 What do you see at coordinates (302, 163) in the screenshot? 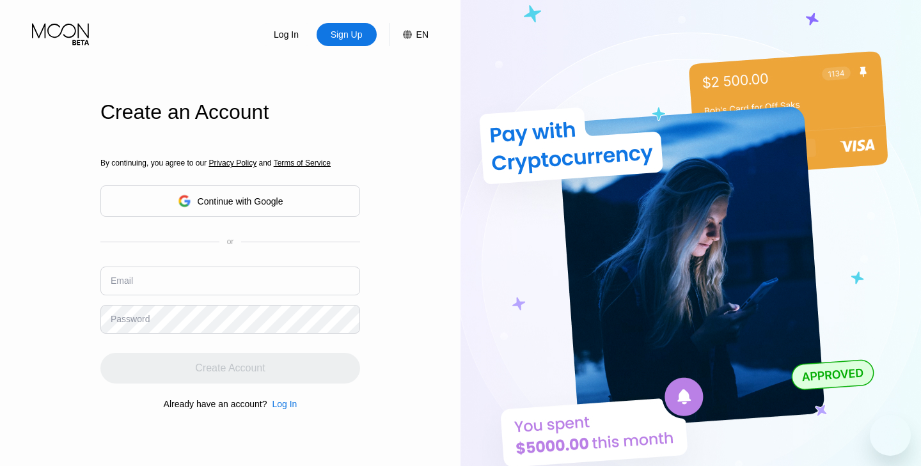
I see `span: Terms of Service` at bounding box center [302, 163].